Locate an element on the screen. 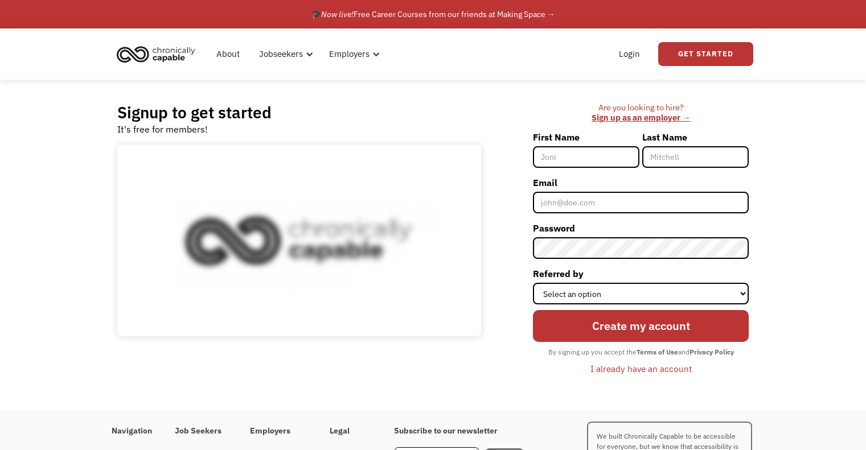  h2: Signup to get started is located at coordinates (194, 112).